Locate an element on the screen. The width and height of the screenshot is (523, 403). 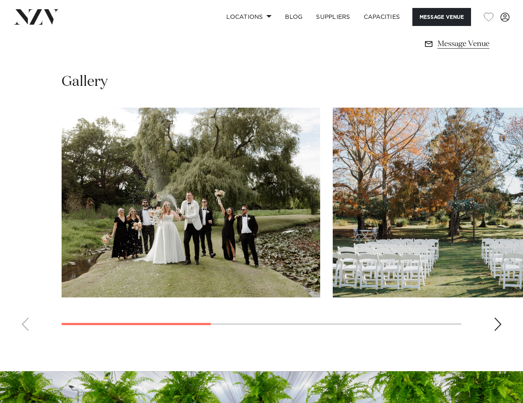
a: Message Venue is located at coordinates (462, 44).